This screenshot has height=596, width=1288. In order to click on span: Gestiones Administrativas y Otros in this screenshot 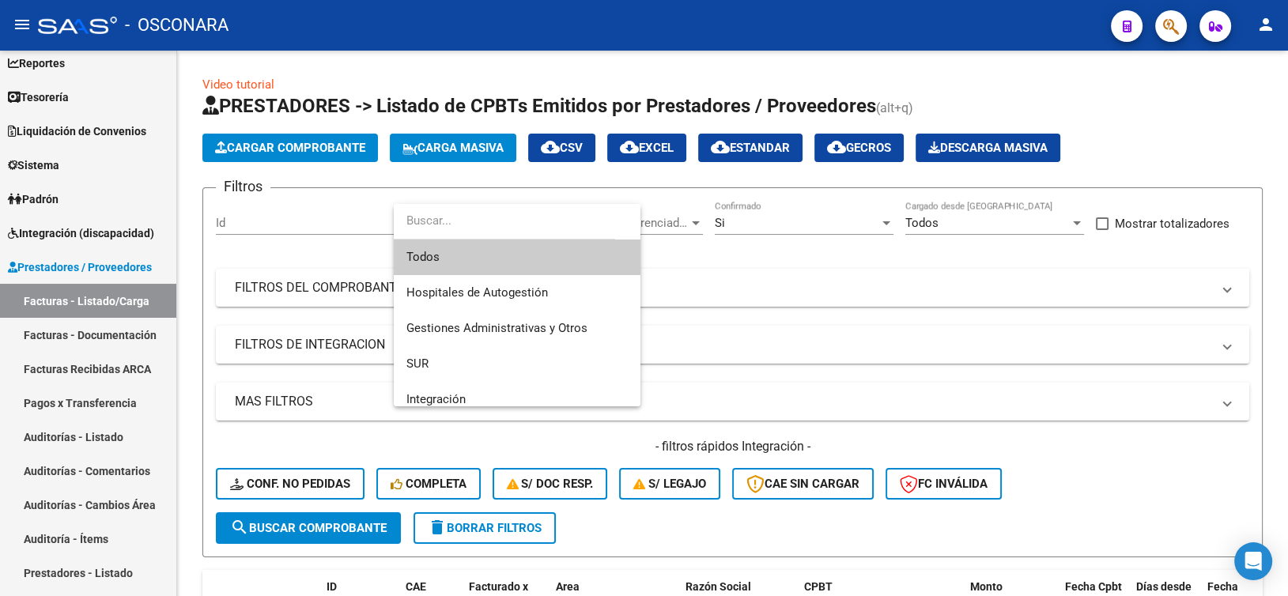, I will do `click(497, 328)`.